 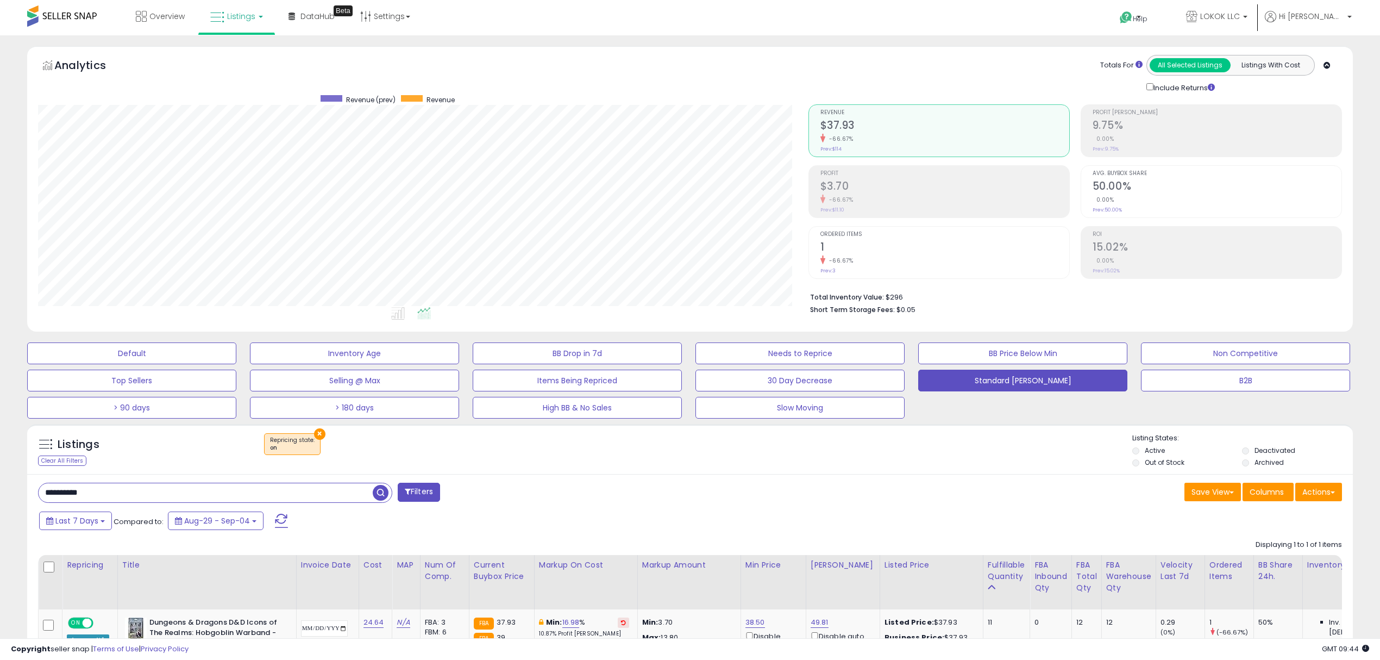 I want to click on small: (-66.67%), so click(x=1232, y=632).